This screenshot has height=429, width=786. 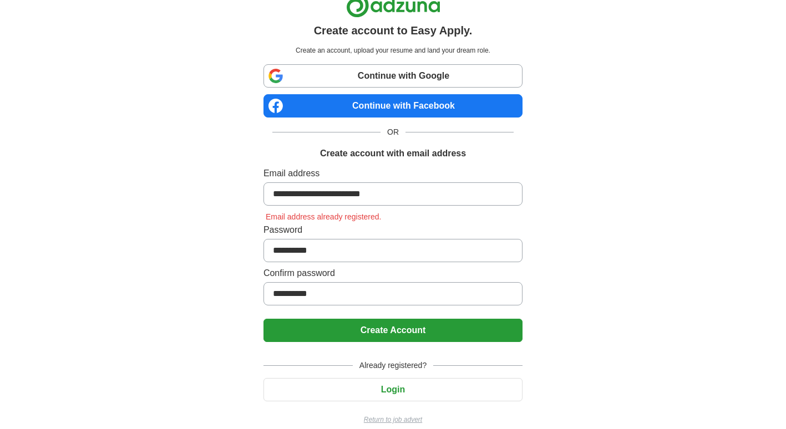 What do you see at coordinates (323, 217) in the screenshot?
I see `span: Email address already registered.` at bounding box center [323, 217].